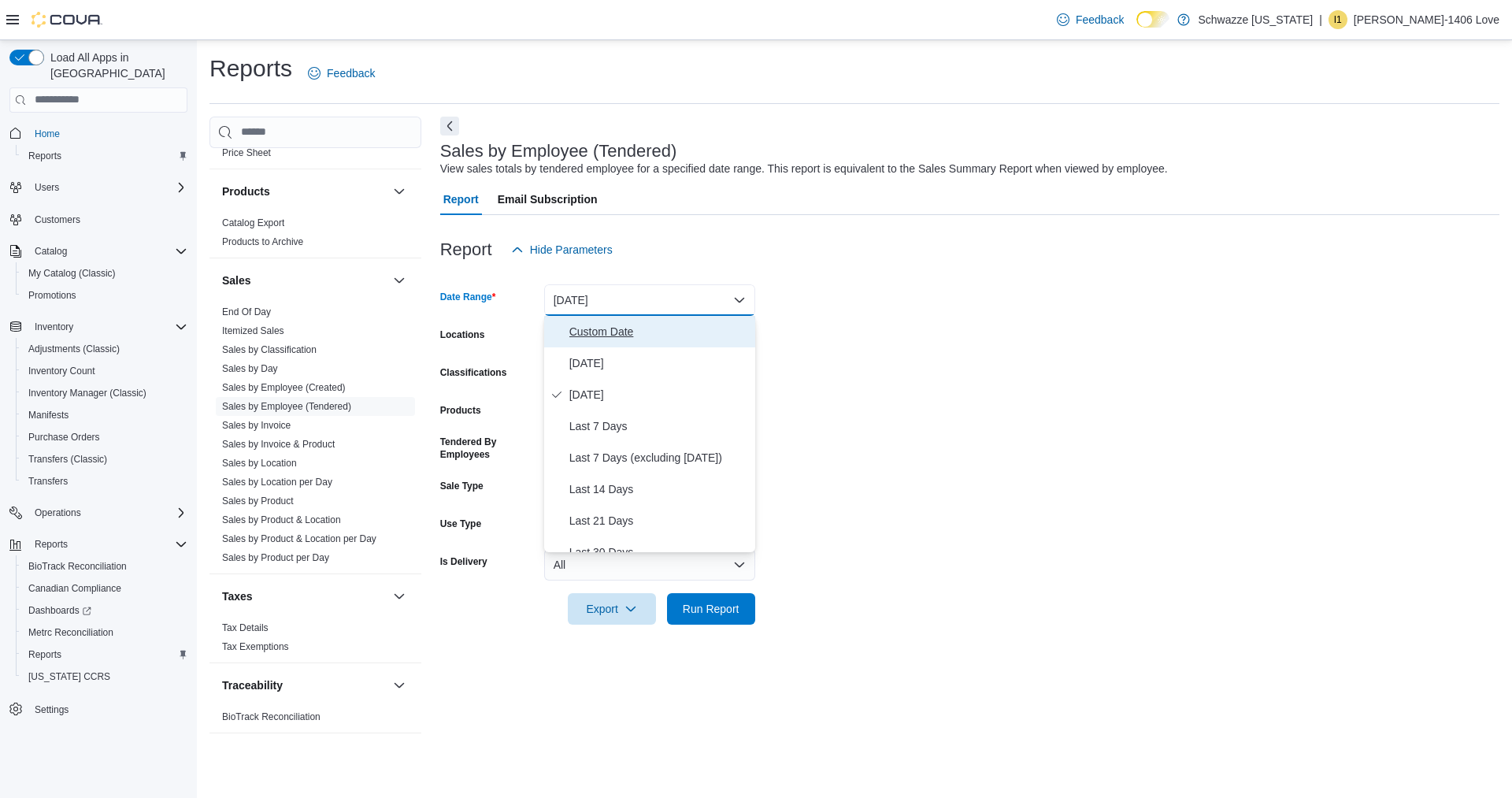 Image resolution: width=1512 pixels, height=798 pixels. Describe the element at coordinates (48, 415) in the screenshot. I see `a: Manifests` at that location.